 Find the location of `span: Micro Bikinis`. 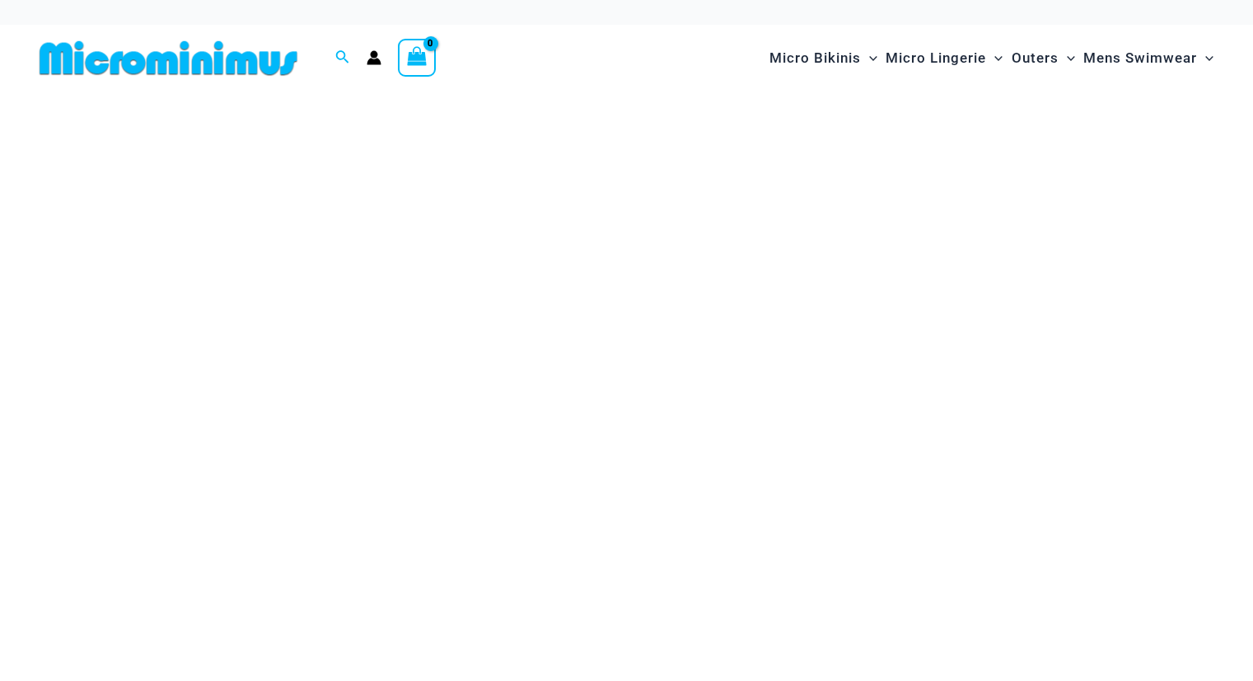

span: Micro Bikinis is located at coordinates (815, 58).